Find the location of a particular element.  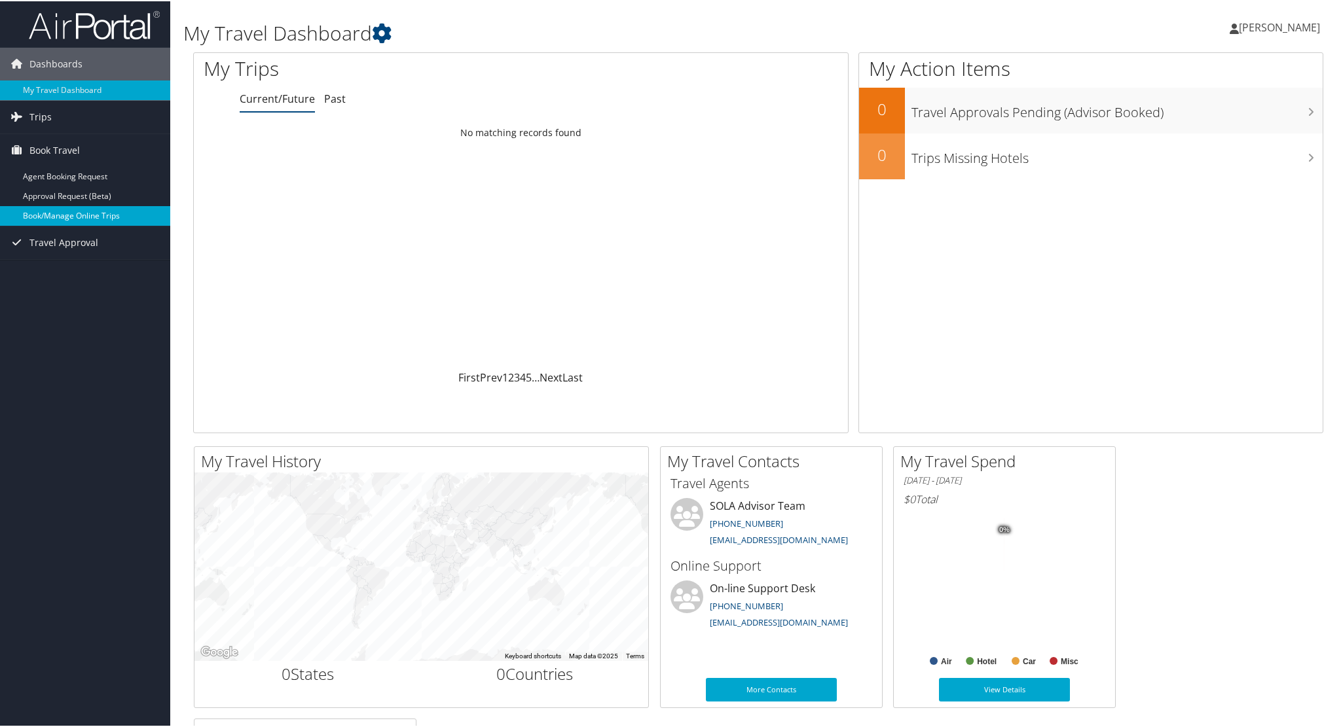

a: Open this area in Google Maps (opens a new window) is located at coordinates (219, 651).